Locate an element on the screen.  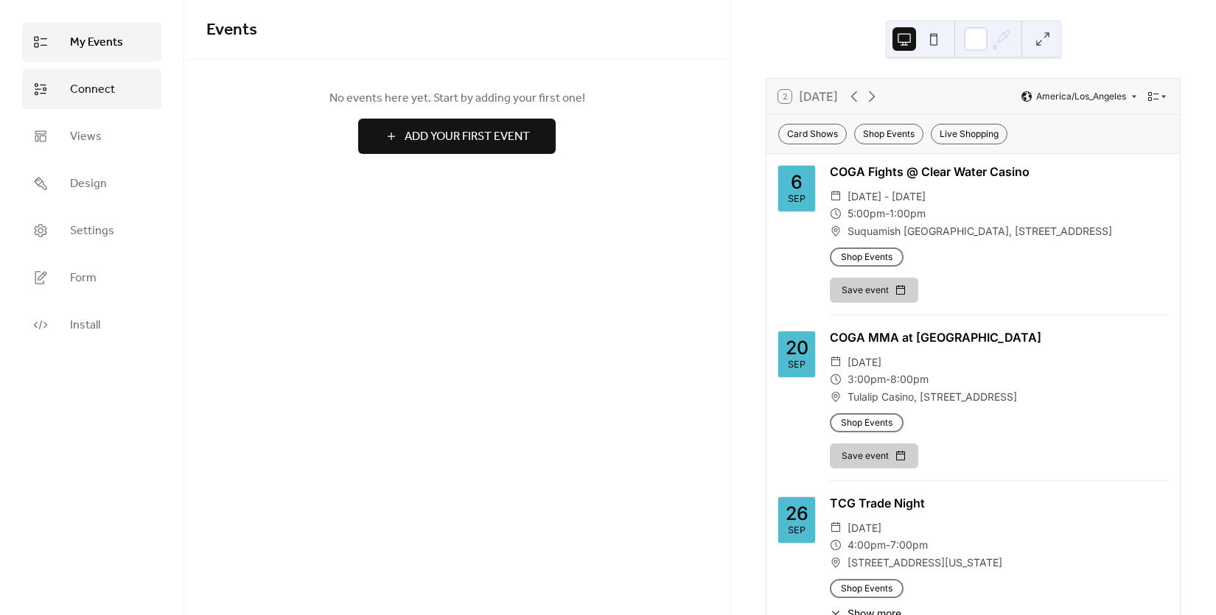
a: Install is located at coordinates (91, 325).